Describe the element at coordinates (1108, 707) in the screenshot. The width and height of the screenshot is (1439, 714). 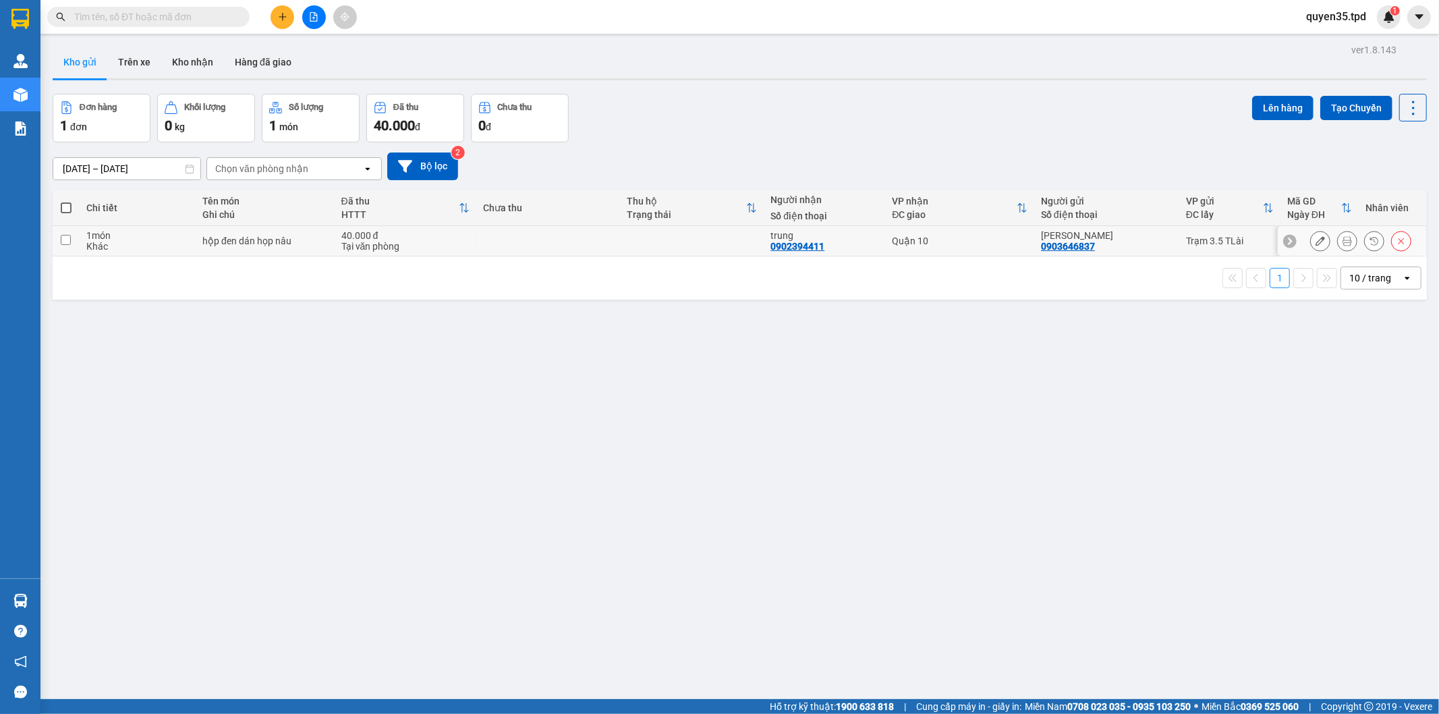
I see `span: Miền Nam` at that location.